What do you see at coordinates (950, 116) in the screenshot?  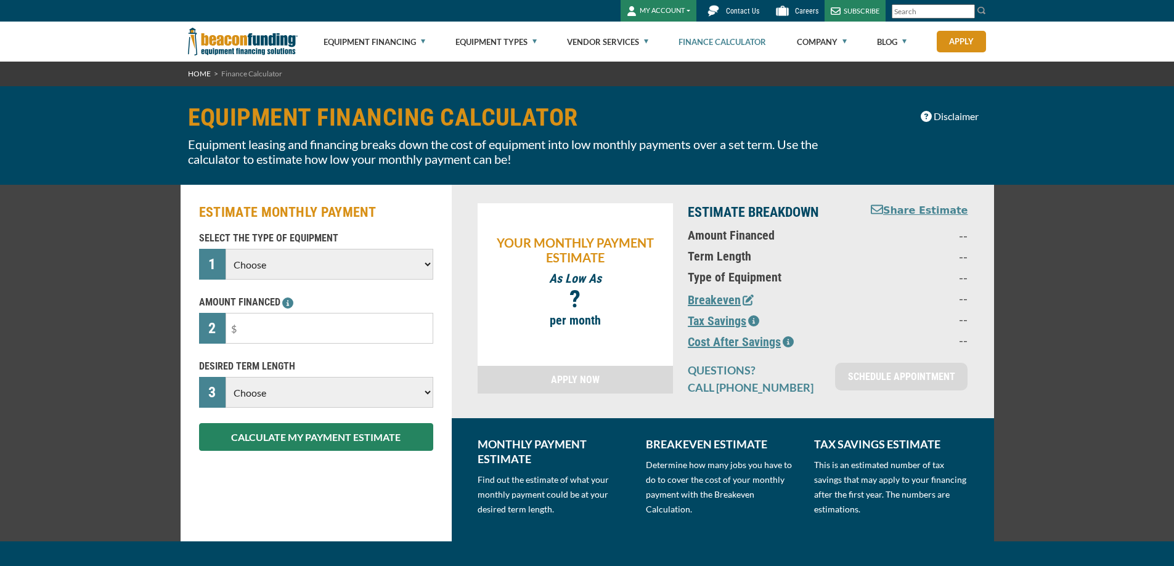 I see `button: Disclaimer` at bounding box center [950, 116].